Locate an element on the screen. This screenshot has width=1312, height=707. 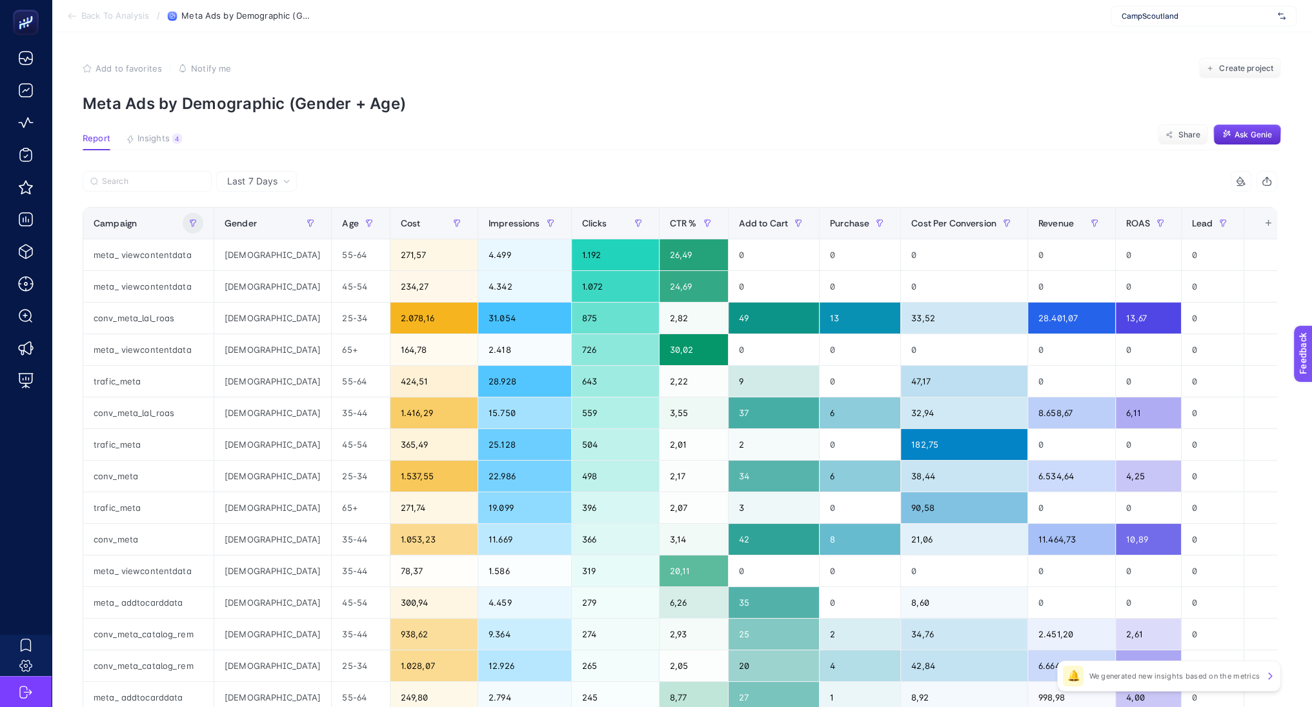
div: 498 is located at coordinates (615, 476).